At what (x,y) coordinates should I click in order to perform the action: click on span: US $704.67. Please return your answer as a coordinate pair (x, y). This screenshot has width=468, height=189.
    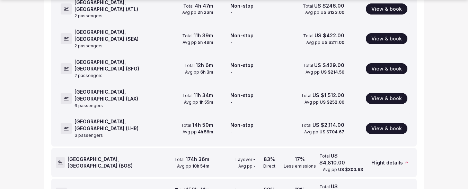
    Looking at the image, I should click on (332, 132).